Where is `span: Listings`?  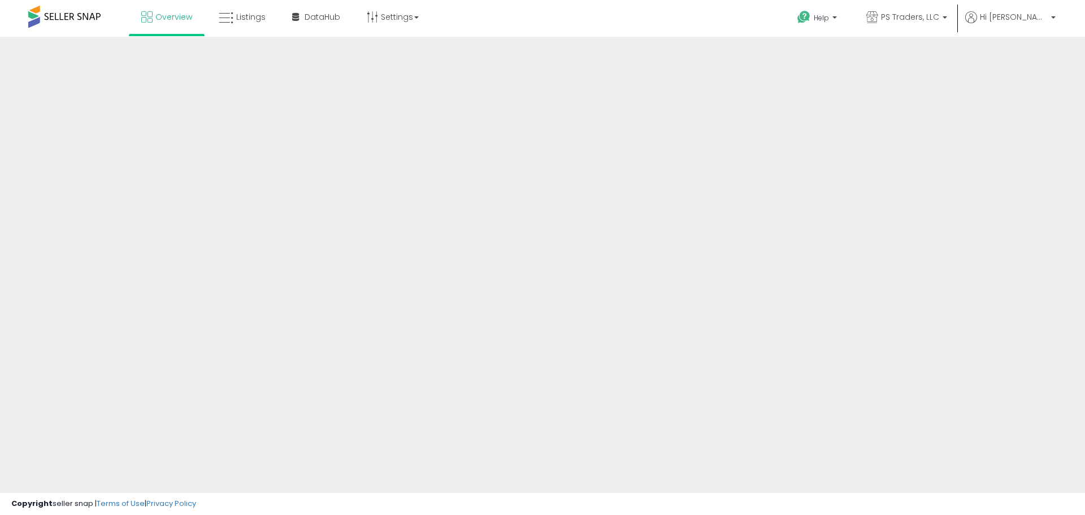 span: Listings is located at coordinates (251, 17).